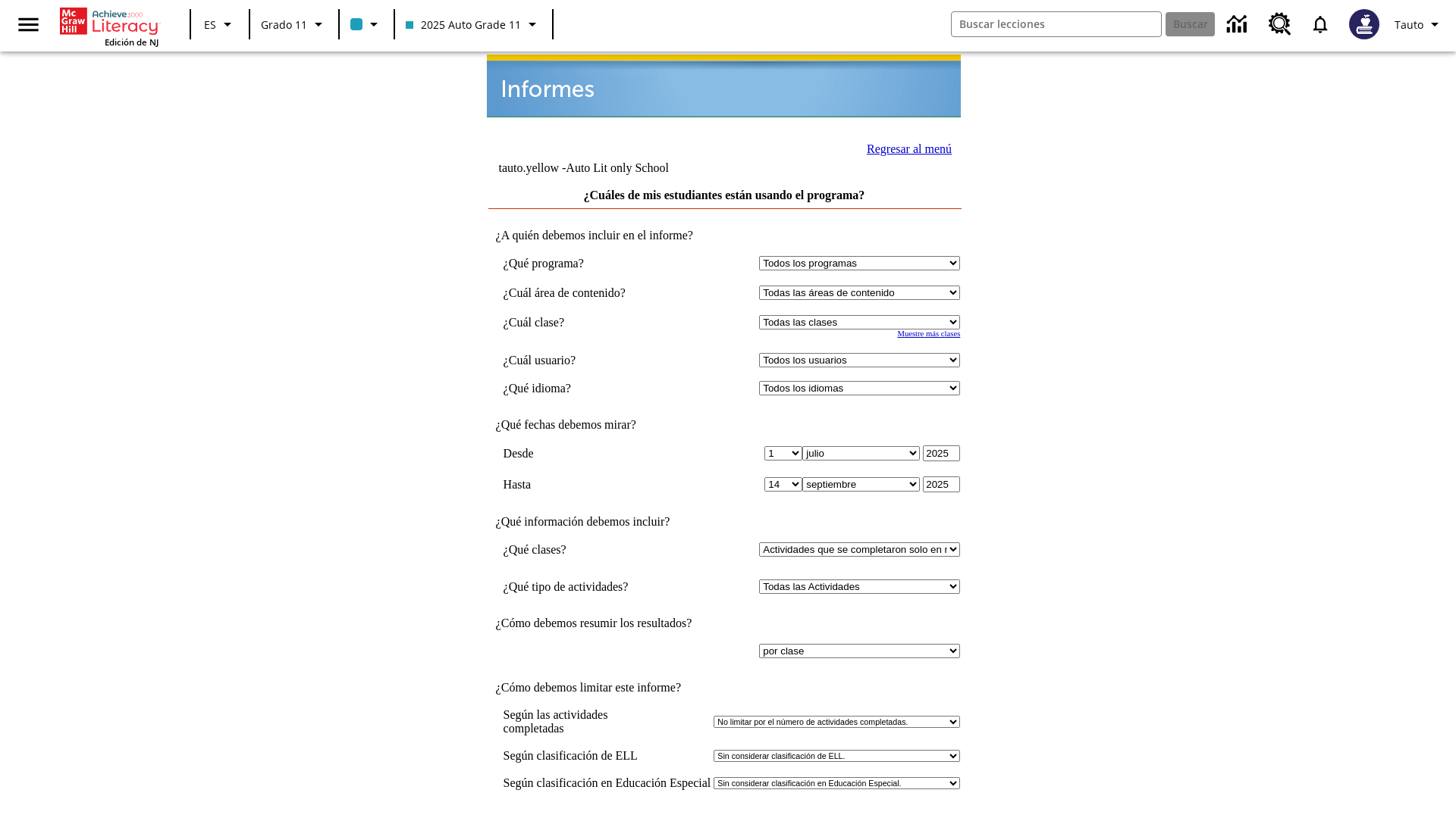 This screenshot has height=818, width=1456. I want to click on button: Abrir el menú lateral, so click(28, 24).